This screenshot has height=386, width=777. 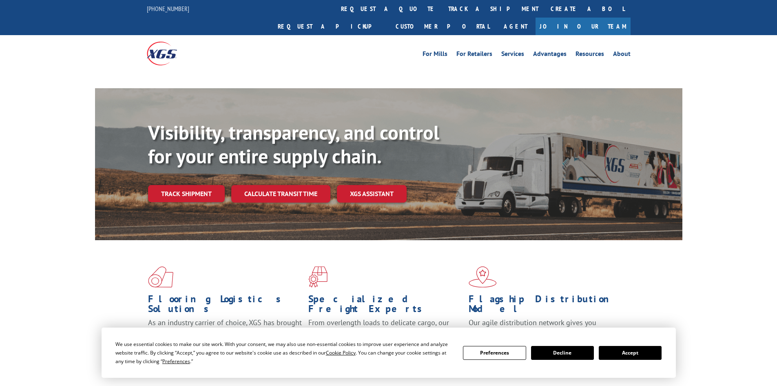 What do you see at coordinates (386, 335) in the screenshot?
I see `p: From overlength loads to delicate cargo, our experienced staff knows the best way to move your fr...` at bounding box center [386, 335].